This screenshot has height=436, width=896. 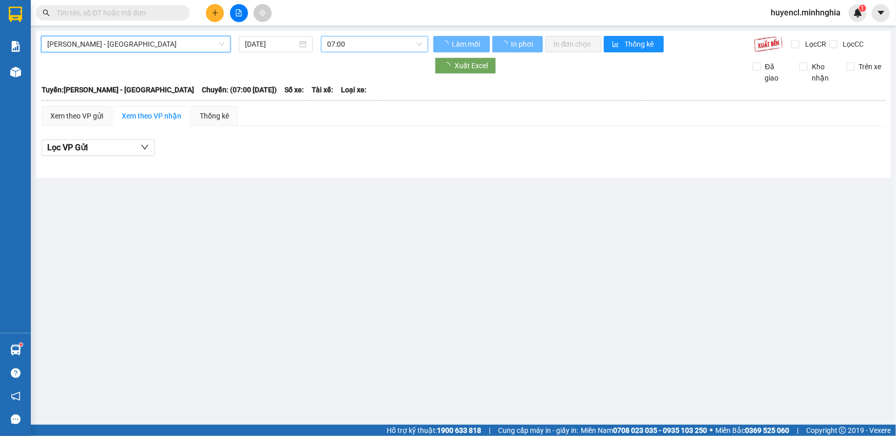 I want to click on button: Làm mới, so click(x=461, y=44).